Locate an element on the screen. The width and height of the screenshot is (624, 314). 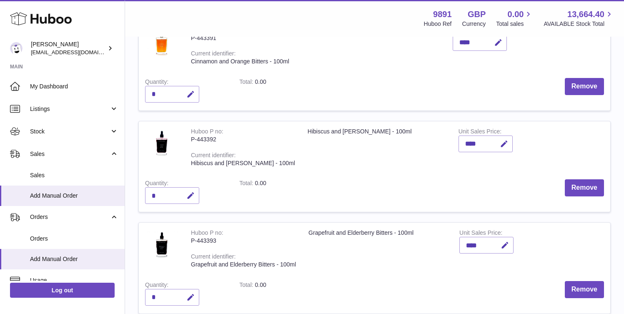
td: Cinnamon and Orange Bitters - 100ml is located at coordinates (371, 46).